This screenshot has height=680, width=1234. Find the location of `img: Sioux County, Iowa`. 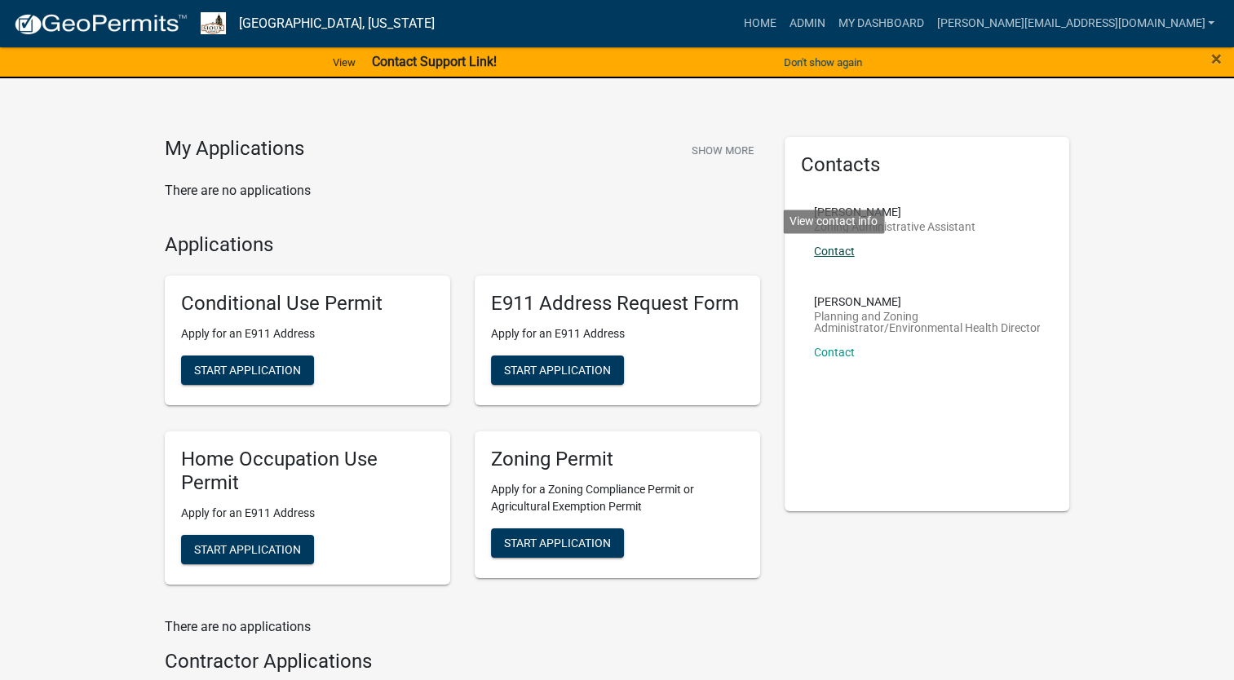

img: Sioux County, Iowa is located at coordinates (213, 23).